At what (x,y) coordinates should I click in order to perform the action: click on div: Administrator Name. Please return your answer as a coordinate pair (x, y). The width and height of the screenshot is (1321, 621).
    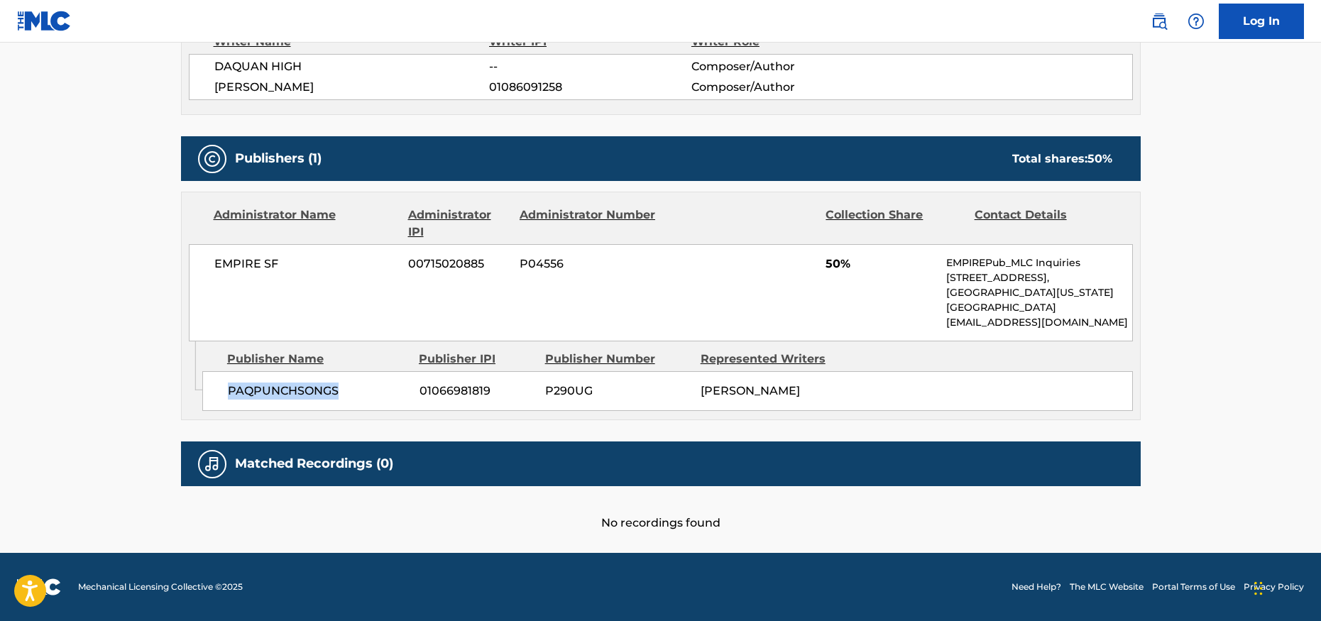
    Looking at the image, I should click on (305, 224).